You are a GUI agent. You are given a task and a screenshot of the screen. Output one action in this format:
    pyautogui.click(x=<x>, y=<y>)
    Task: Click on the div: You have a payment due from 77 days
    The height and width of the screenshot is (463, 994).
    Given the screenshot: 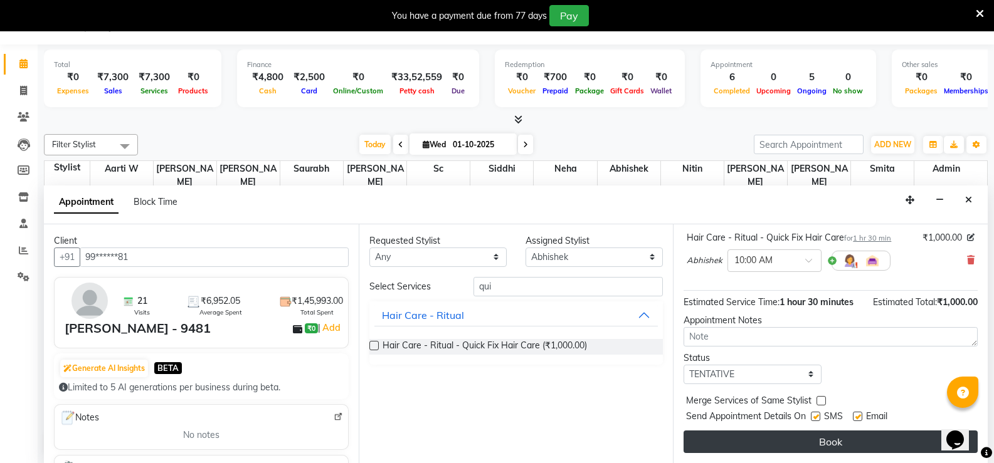 What is the action you would take?
    pyautogui.click(x=469, y=16)
    